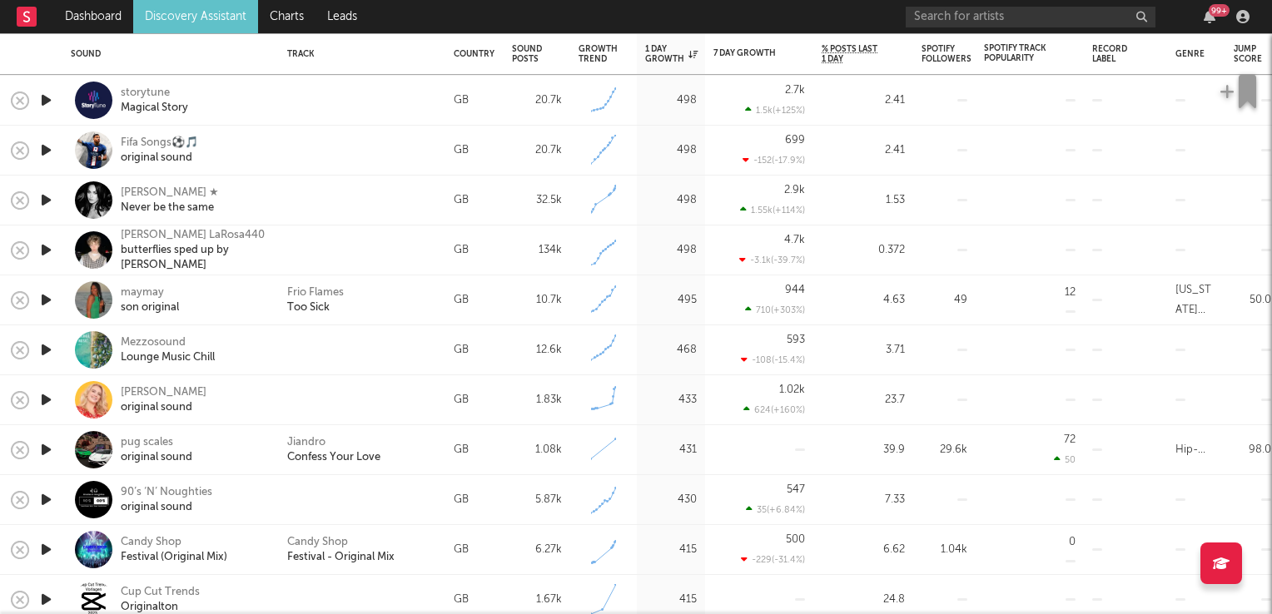 The height and width of the screenshot is (614, 1272). Describe the element at coordinates (747, 53) in the screenshot. I see `div: 7 Day Growth` at that location.